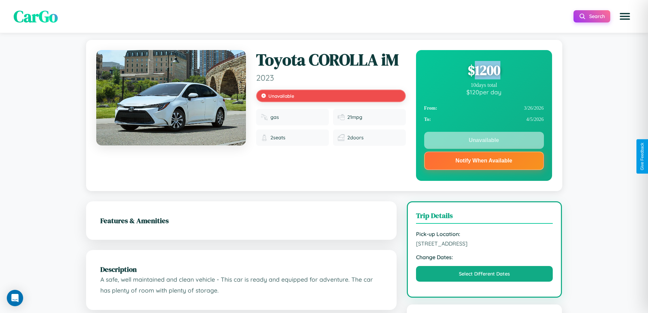 The height and width of the screenshot is (313, 648). What do you see at coordinates (485, 234) in the screenshot?
I see `strong: Pick-up Location:` at bounding box center [485, 234].